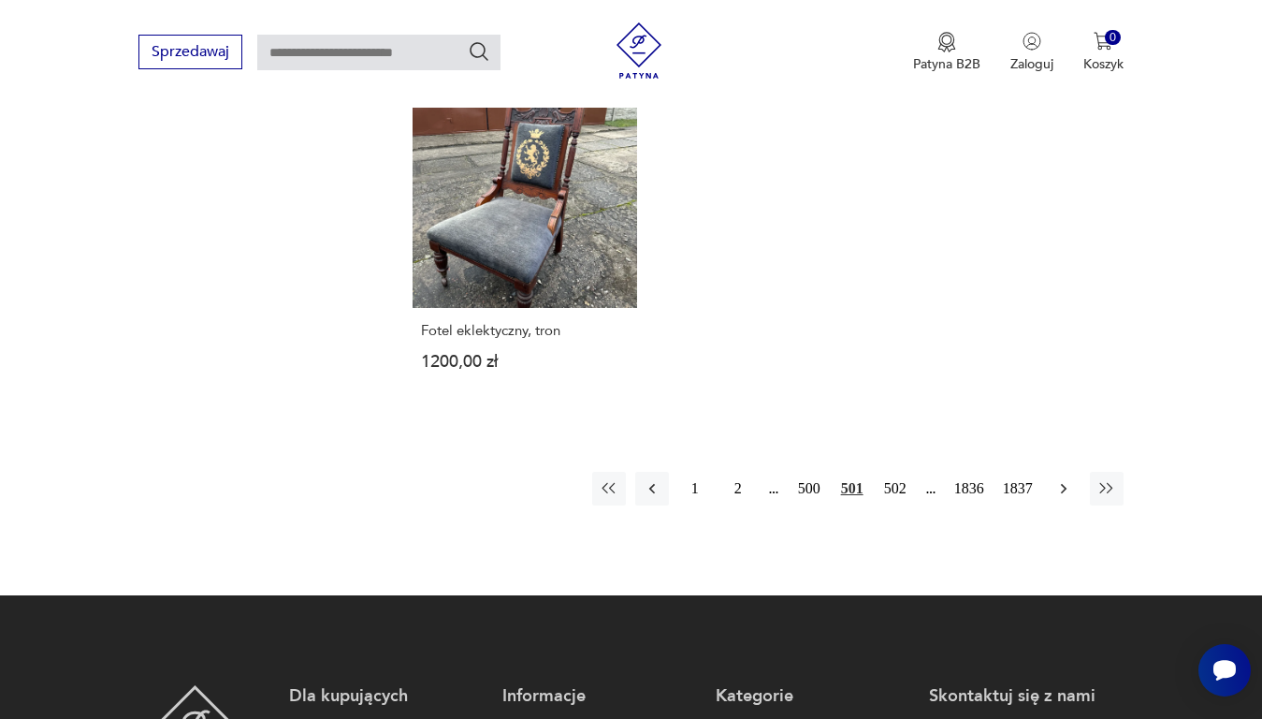  What do you see at coordinates (813, 696) in the screenshot?
I see `p: Kategorie` at bounding box center [813, 696].